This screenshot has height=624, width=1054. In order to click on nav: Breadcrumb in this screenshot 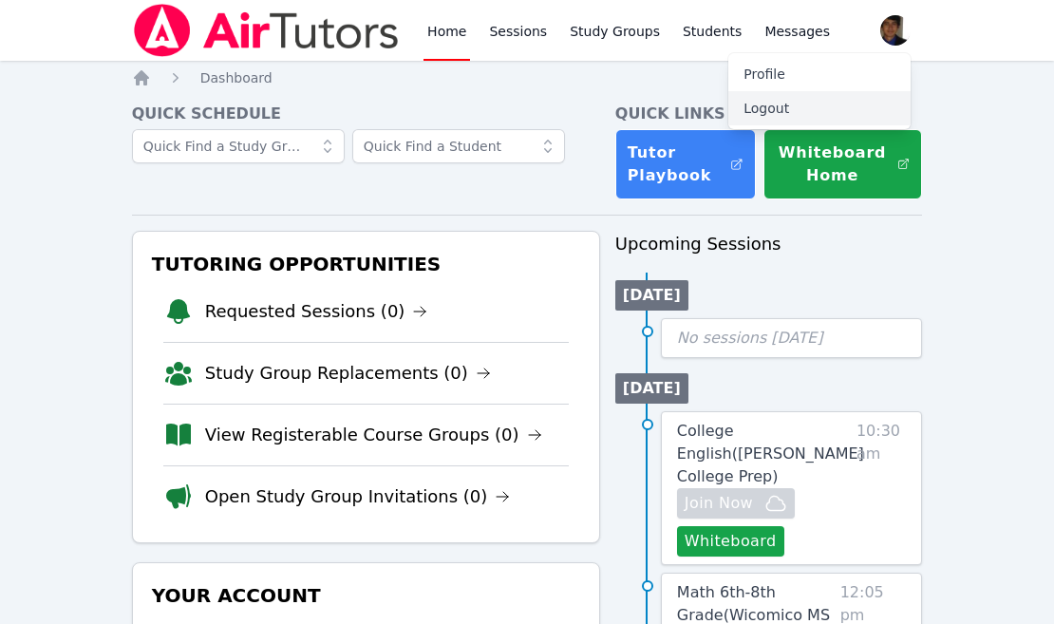, I will do `click(527, 78)`.